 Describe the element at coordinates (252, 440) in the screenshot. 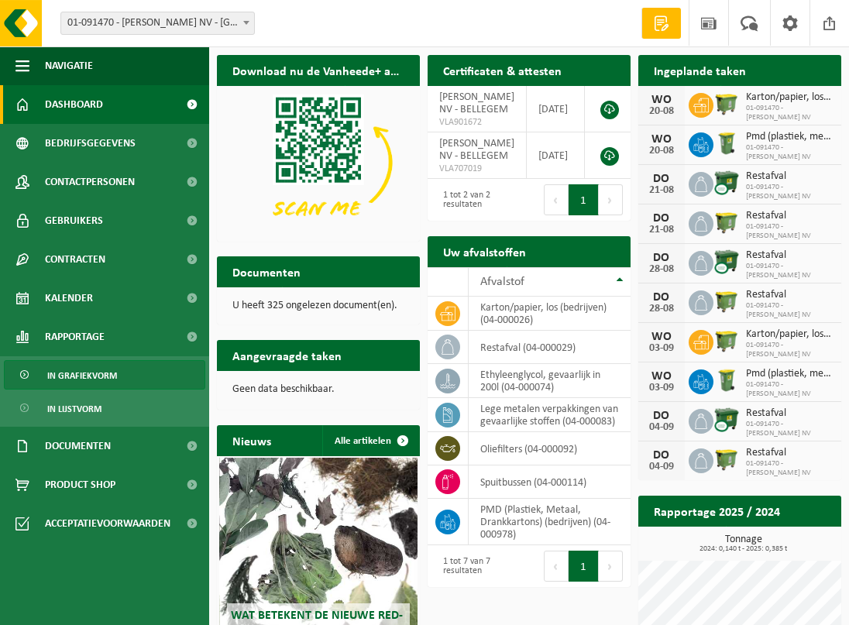

I see `h2: Nieuws` at that location.